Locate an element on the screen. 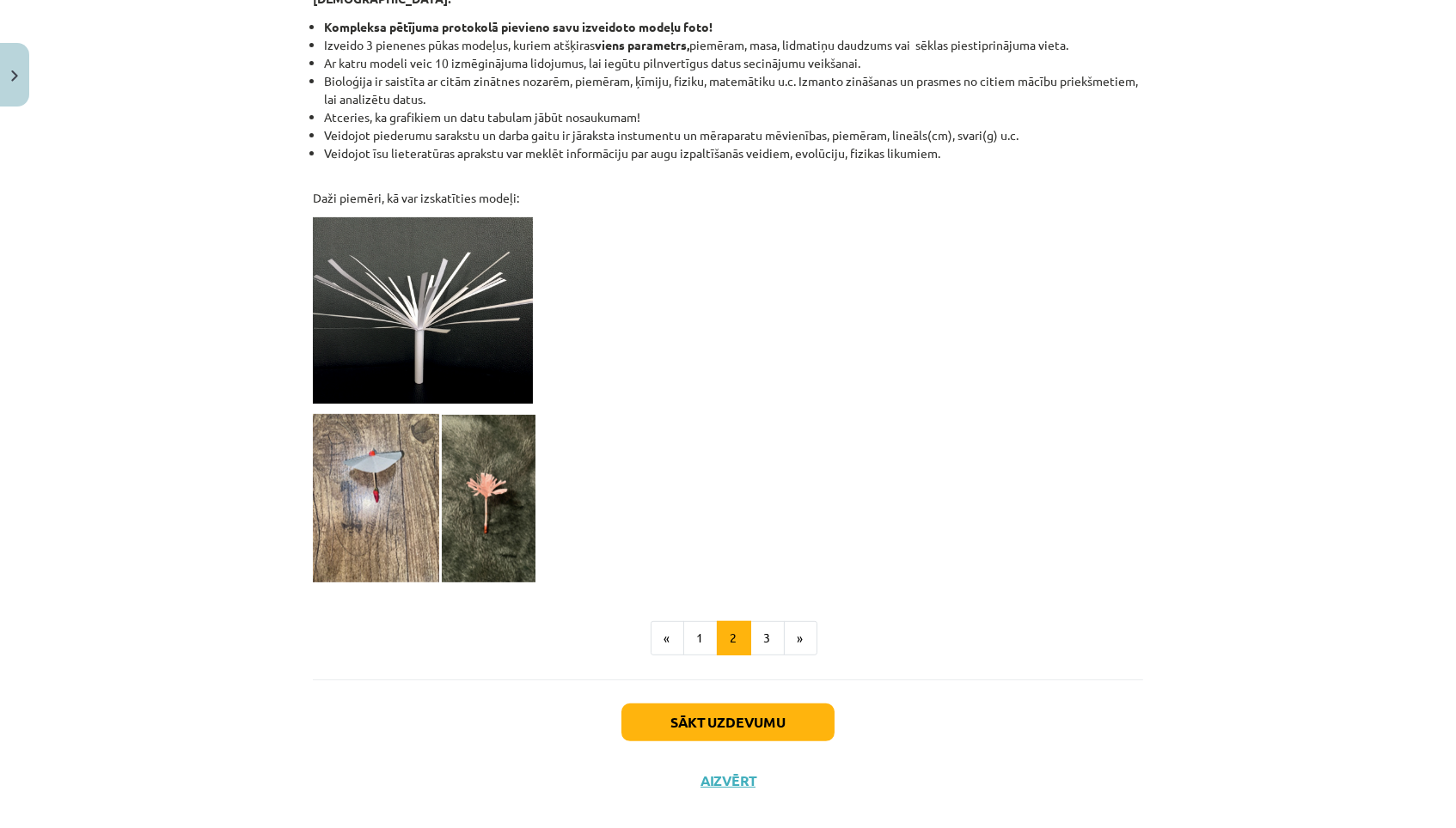 Image resolution: width=1456 pixels, height=828 pixels. p: Daži piemēri, kā var izskatīties modeļi: is located at coordinates (728, 189).